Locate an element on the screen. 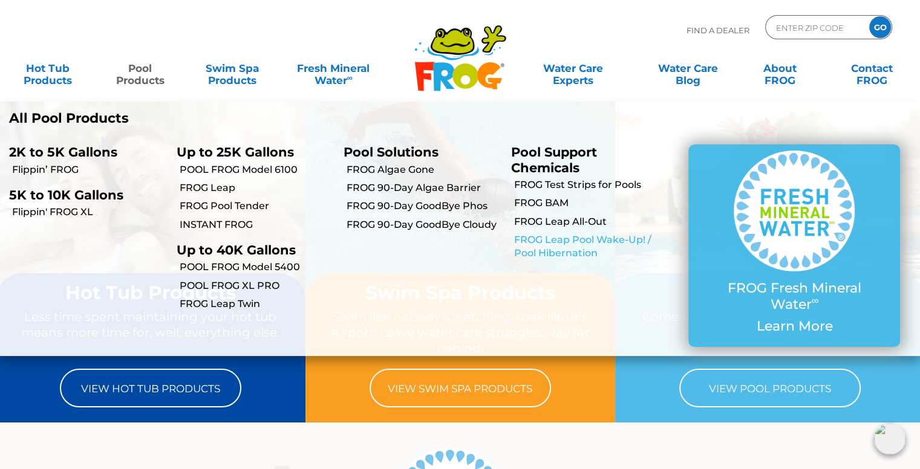  a: FROG BAM is located at coordinates (591, 203).